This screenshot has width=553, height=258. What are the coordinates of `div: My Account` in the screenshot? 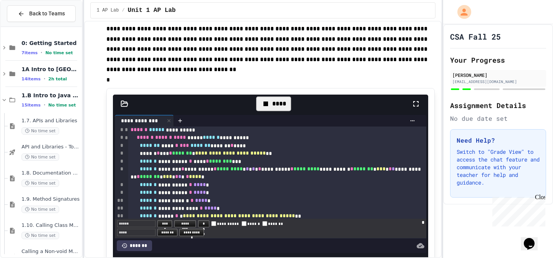 It's located at (461, 12).